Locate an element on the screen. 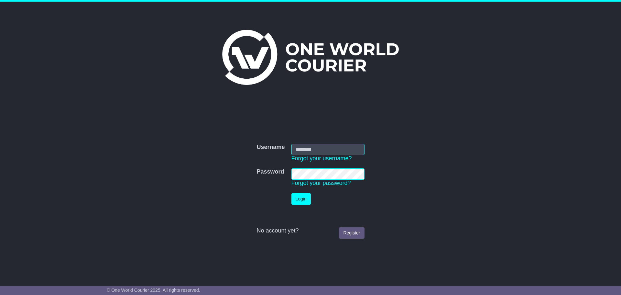 This screenshot has width=621, height=295. div: No account yet? is located at coordinates (310, 231).